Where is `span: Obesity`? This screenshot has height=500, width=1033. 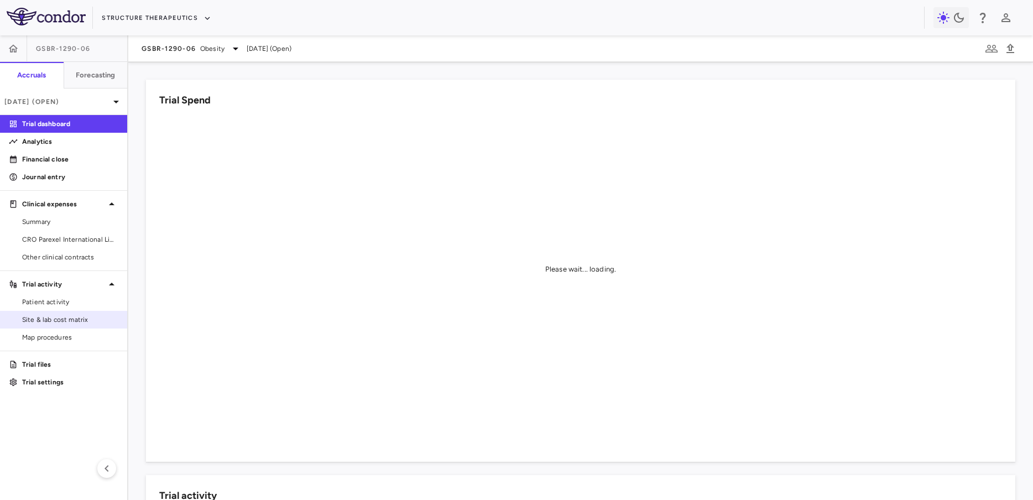 span: Obesity is located at coordinates (212, 49).